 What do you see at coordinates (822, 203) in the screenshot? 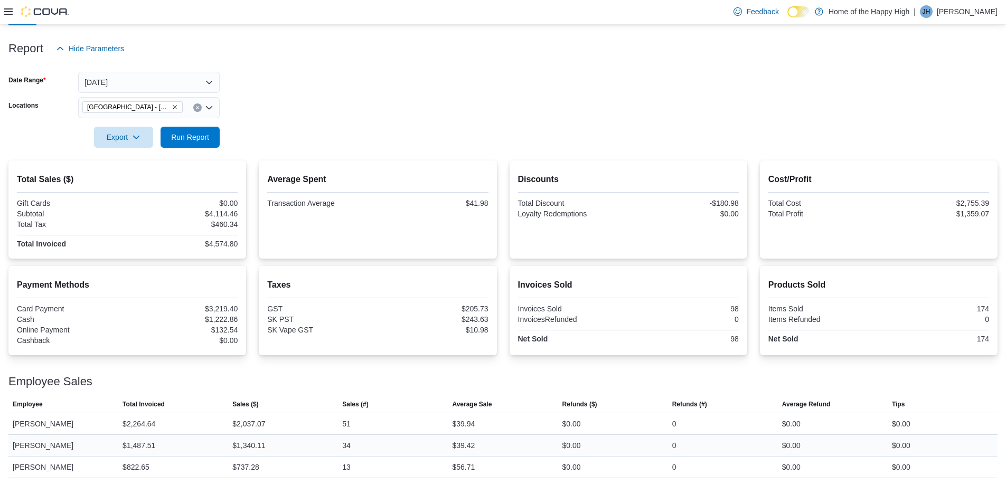
I see `div: Total Cost` at bounding box center [822, 203].